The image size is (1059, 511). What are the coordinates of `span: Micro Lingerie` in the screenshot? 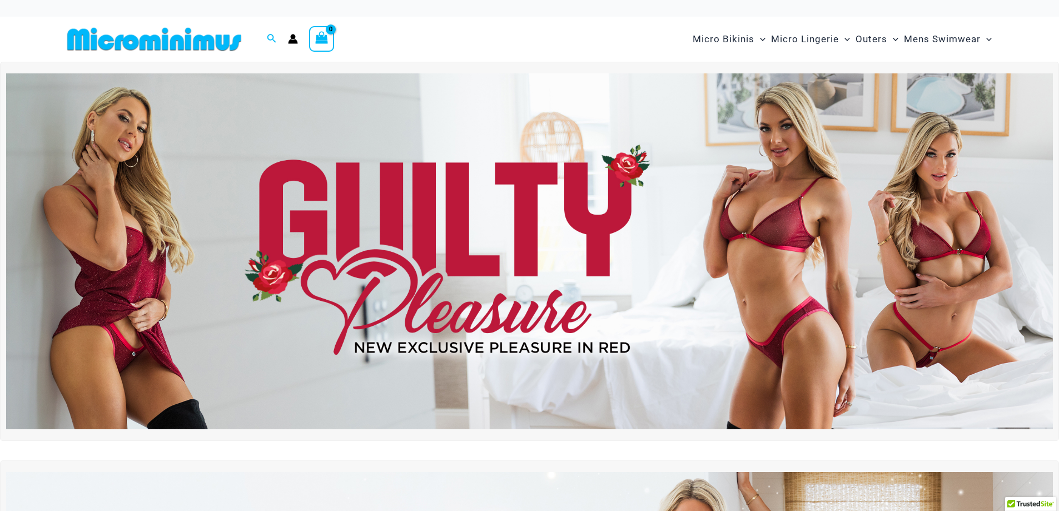 It's located at (805, 39).